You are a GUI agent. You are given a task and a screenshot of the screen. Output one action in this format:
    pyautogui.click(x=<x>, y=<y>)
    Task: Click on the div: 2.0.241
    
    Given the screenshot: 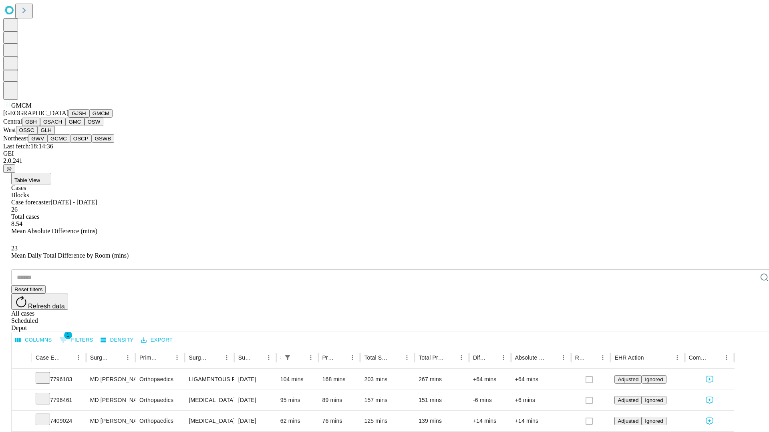 What is the action you would take?
    pyautogui.click(x=384, y=161)
    